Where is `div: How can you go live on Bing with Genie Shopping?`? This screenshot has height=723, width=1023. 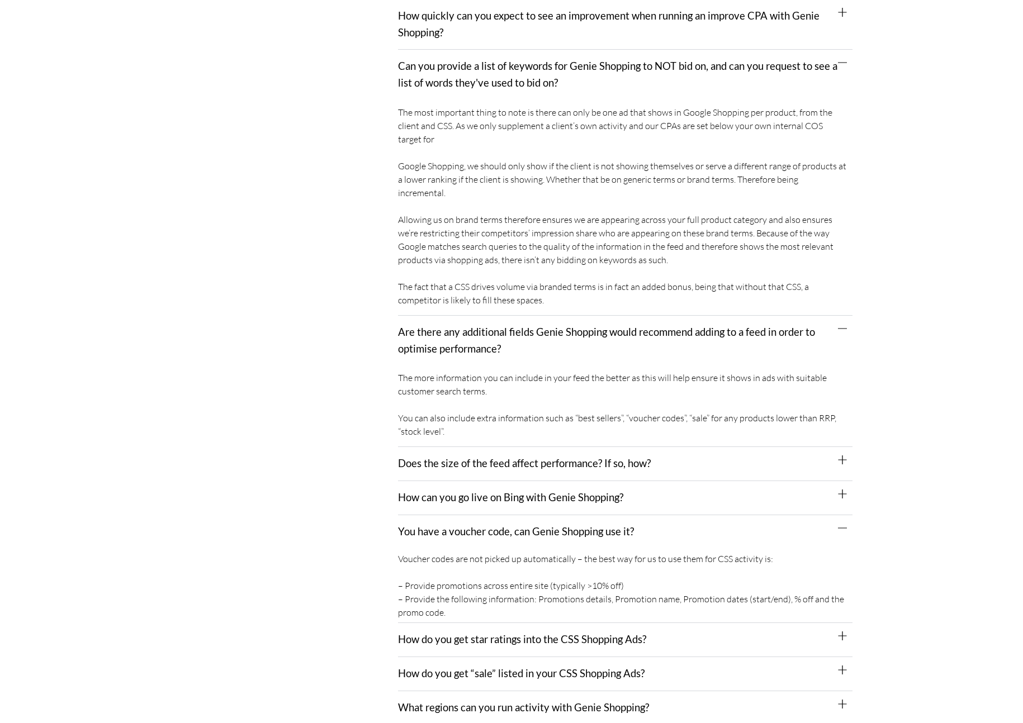 div: How can you go live on Bing with Genie Shopping? is located at coordinates (625, 498).